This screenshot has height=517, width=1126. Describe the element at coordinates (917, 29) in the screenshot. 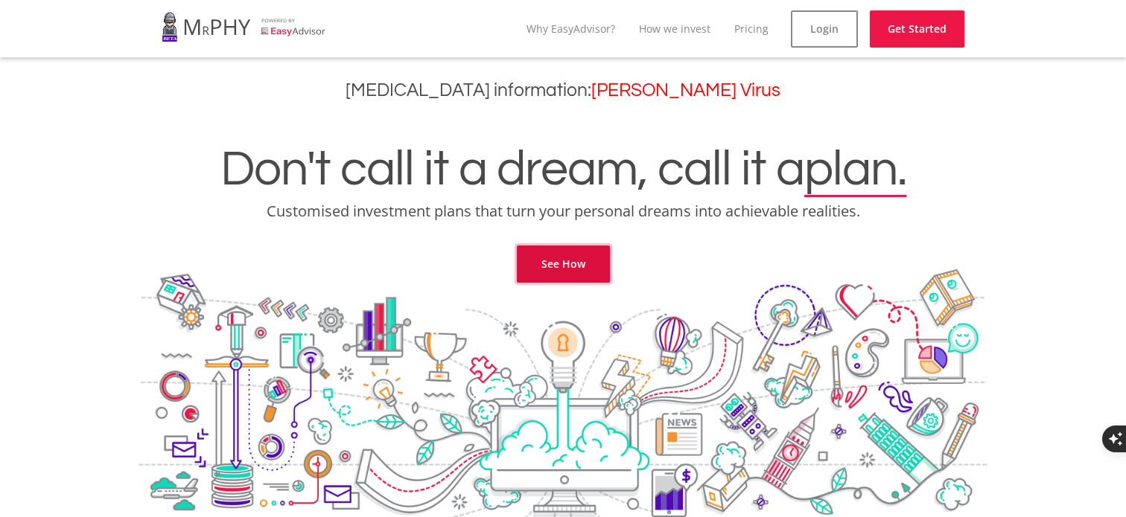

I see `a: Get Started` at that location.